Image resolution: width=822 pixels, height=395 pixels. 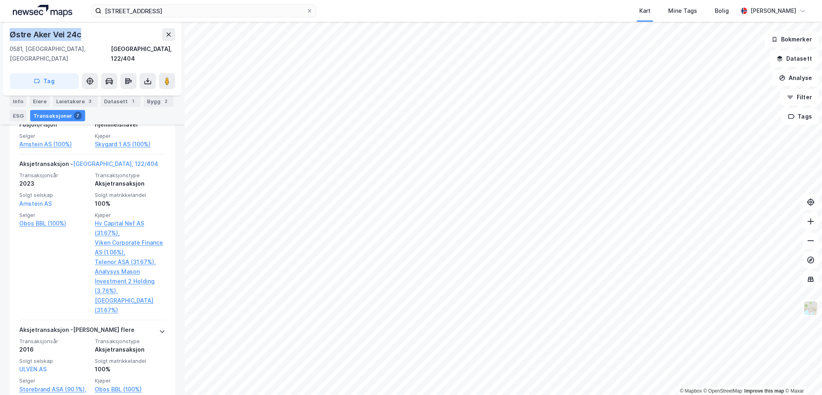 What do you see at coordinates (130, 228) in the screenshot?
I see `a: Hv Capital Nef AS (31.67%),` at bounding box center [130, 228].